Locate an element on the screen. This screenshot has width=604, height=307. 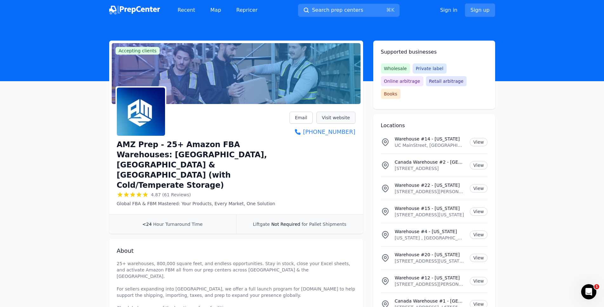
span: Liftgate is located at coordinates (261, 224).